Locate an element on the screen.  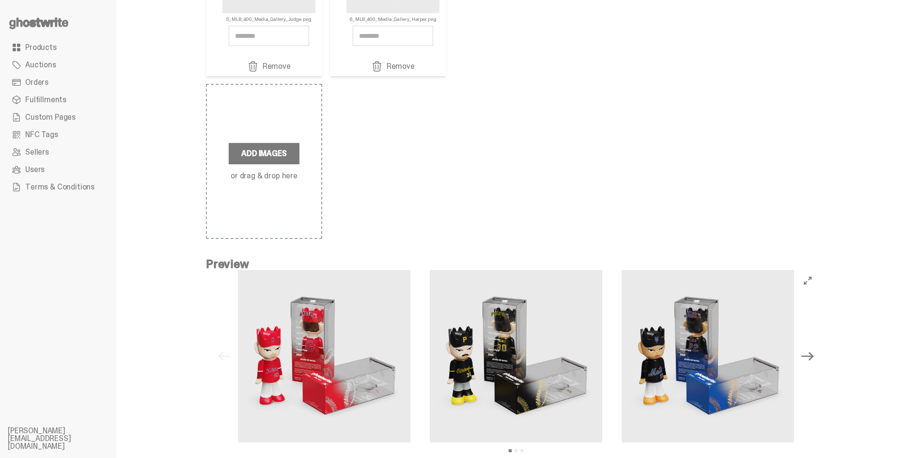
span: Sellers is located at coordinates (37, 152).